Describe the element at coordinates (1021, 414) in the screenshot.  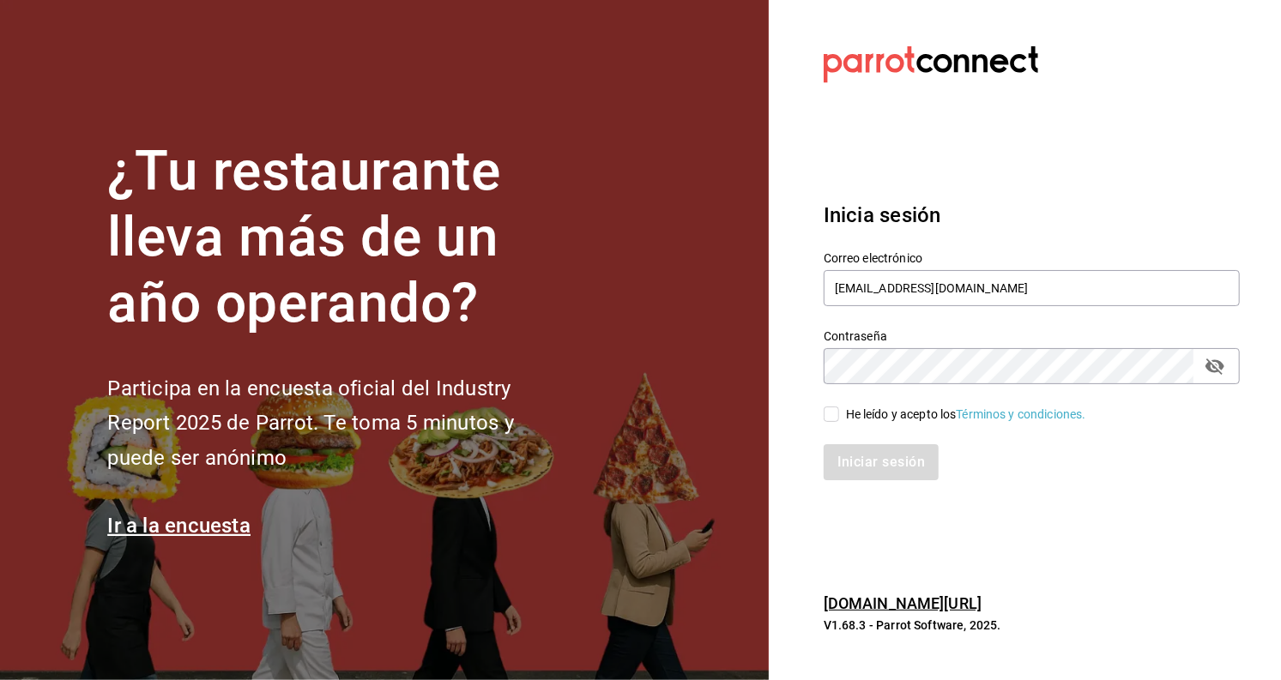
I see `a: Términos y condiciones.` at that location.